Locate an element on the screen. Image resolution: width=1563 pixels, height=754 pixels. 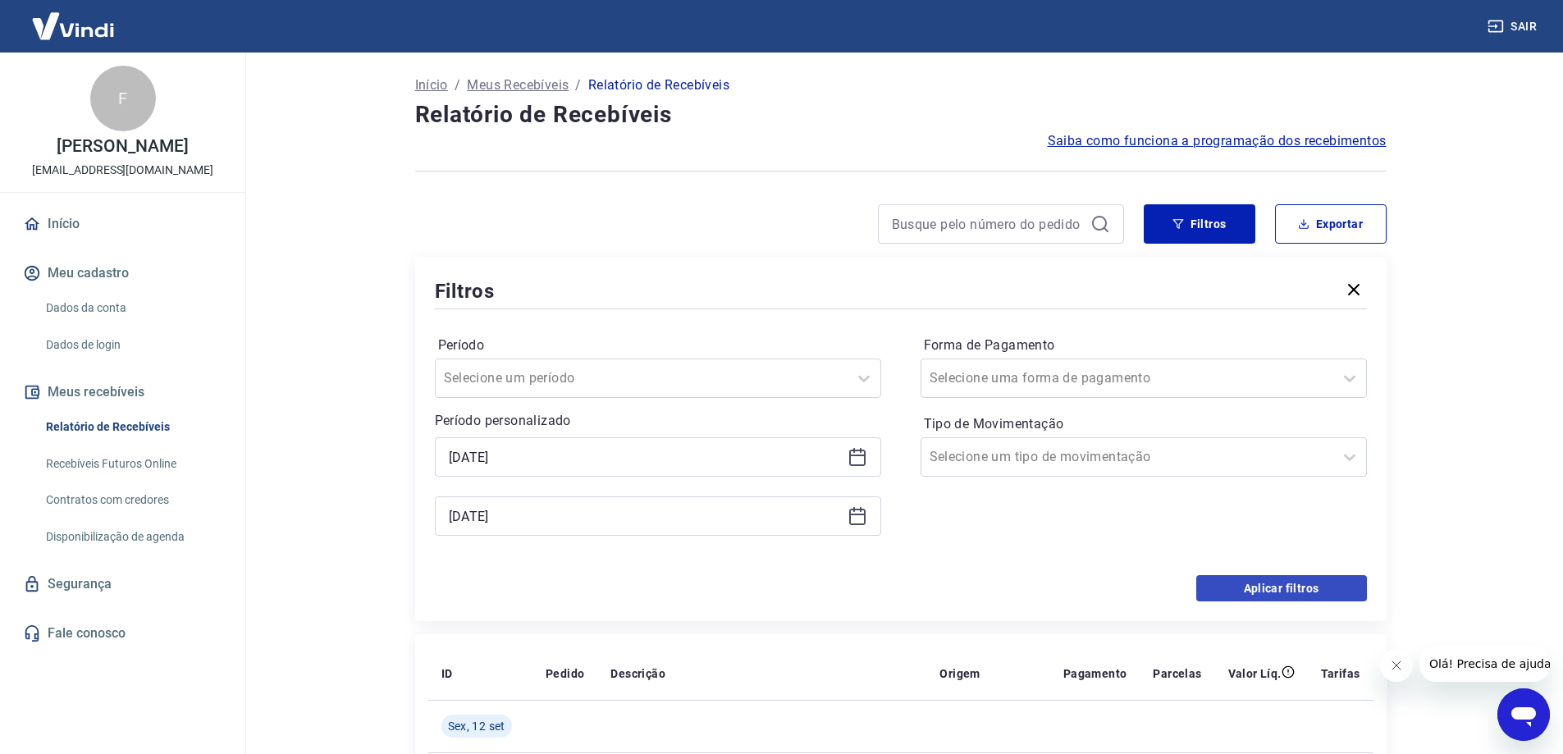
img: Vindi is located at coordinates (73, 25).